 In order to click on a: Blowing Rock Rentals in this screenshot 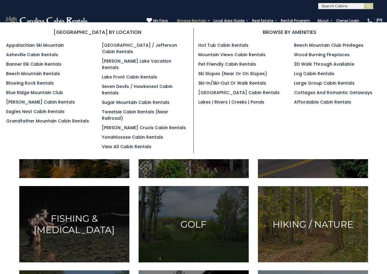, I will do `click(30, 83)`.